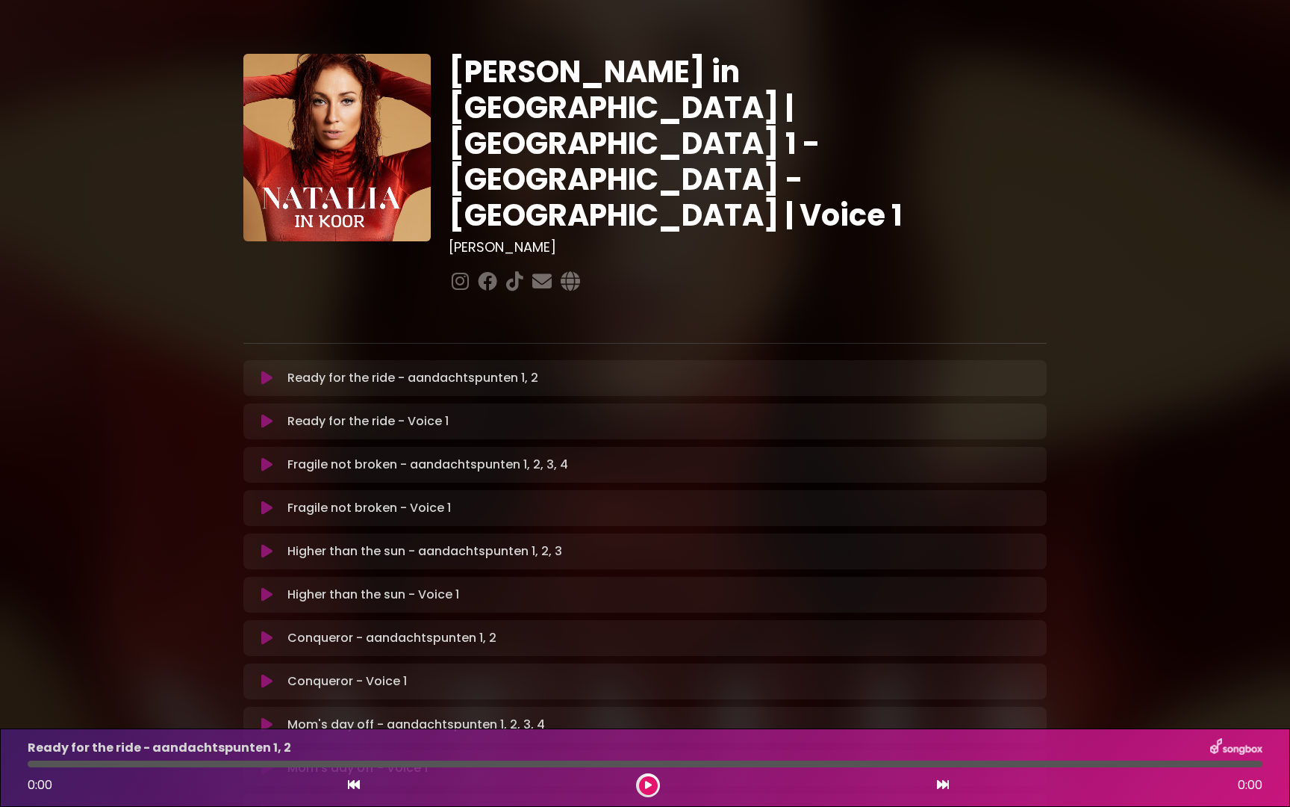 The image size is (1290, 807). I want to click on p: Fragile not broken - aandachtspunten 1, 2, 3, 4, so click(428, 464).